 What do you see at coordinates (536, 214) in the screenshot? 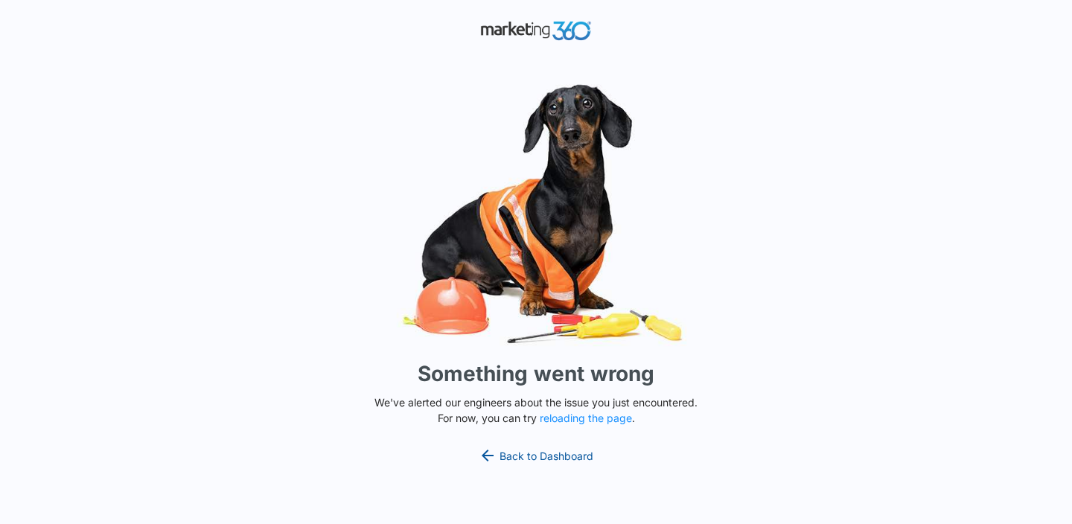
I see `img: Sad Dog` at bounding box center [536, 214].